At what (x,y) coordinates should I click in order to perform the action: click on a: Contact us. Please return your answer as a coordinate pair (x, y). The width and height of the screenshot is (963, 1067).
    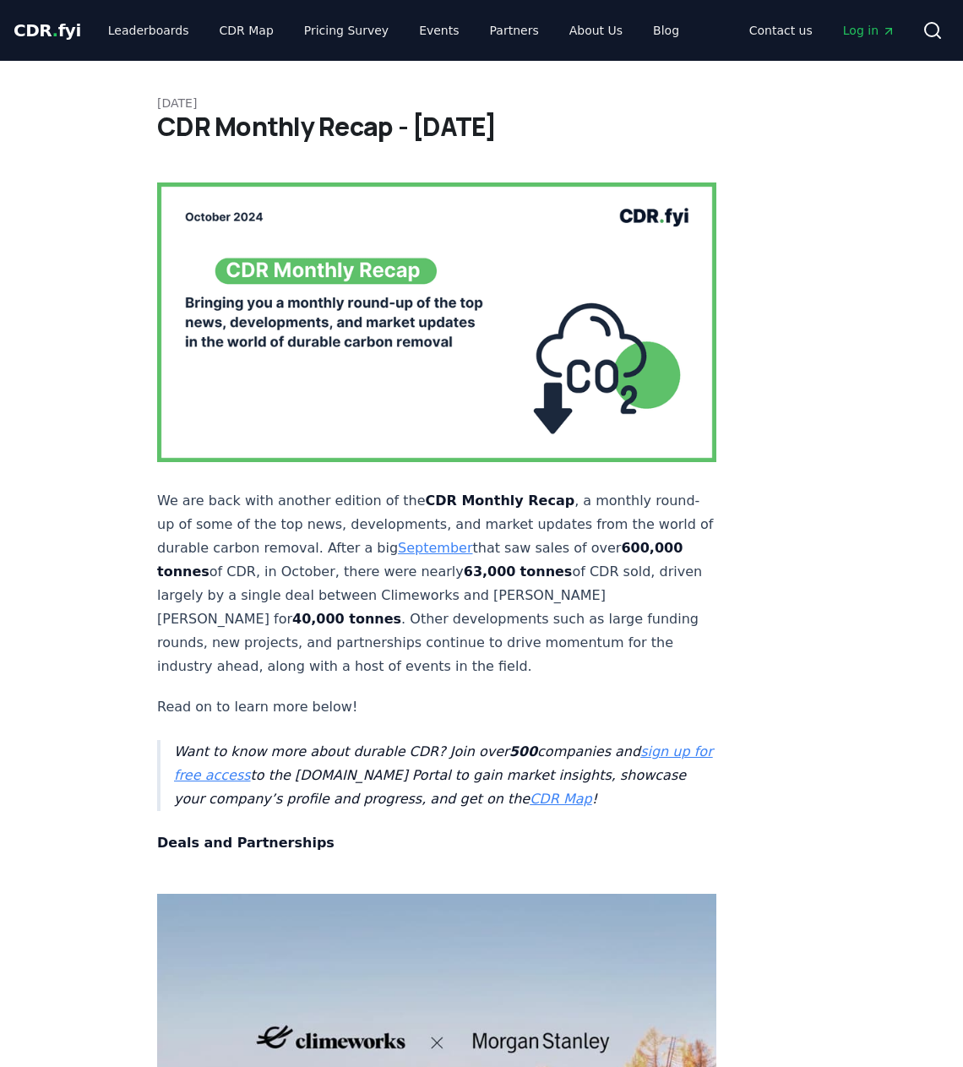
    Looking at the image, I should click on (780, 30).